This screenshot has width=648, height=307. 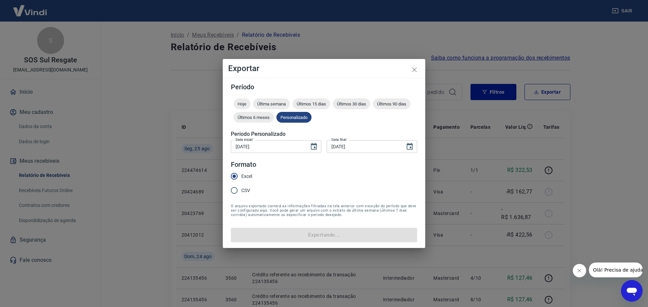 I want to click on legend: Formato, so click(x=243, y=165).